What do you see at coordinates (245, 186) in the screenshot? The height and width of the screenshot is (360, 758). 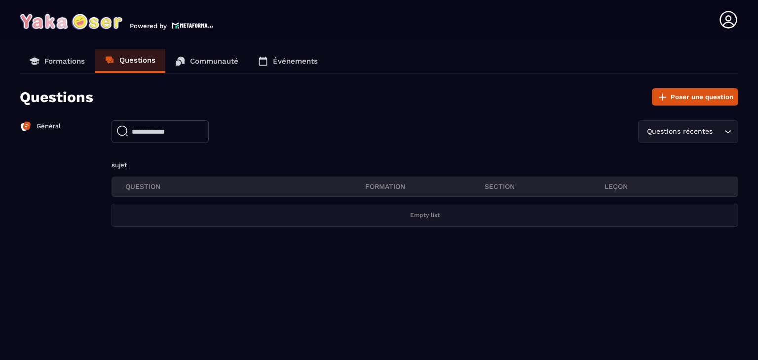 I see `p: QUESTION` at bounding box center [245, 186].